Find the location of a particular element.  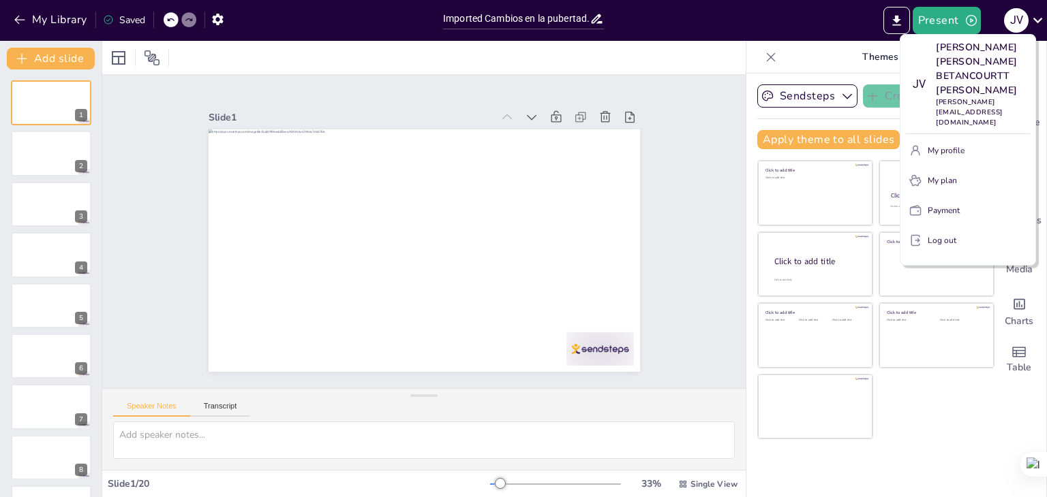

p: Payment is located at coordinates (943, 211).